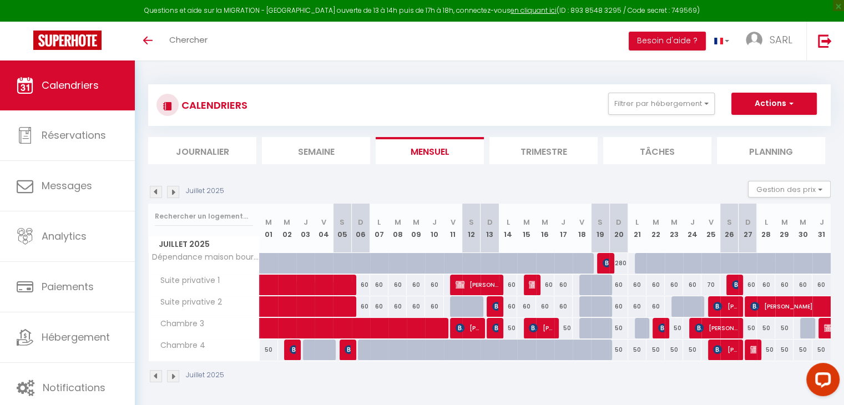 The image size is (844, 405). I want to click on span: Chambre 4, so click(179, 346).